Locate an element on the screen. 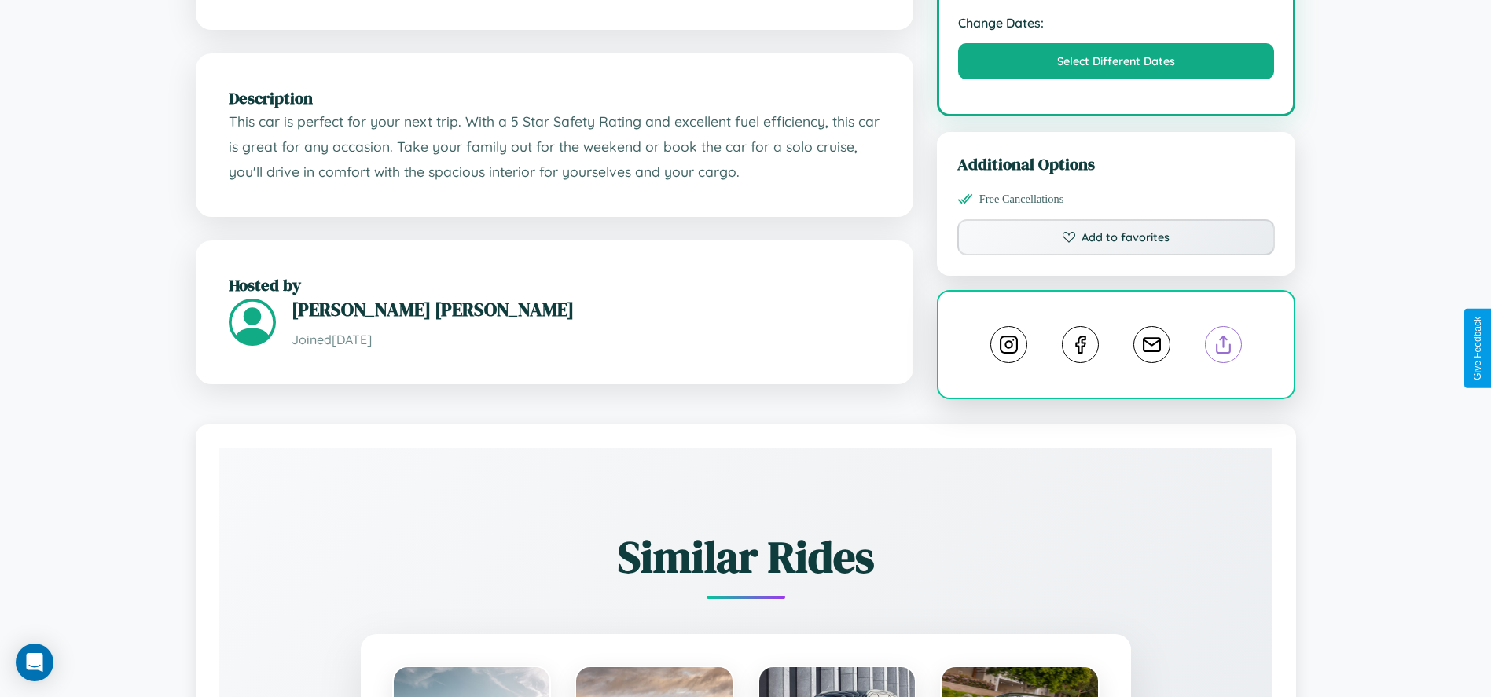 The image size is (1491, 697). p: This car is perfect for your next trip. With a 5 Star Safety Rating and excellent fuel efficiency... is located at coordinates (554, 146).